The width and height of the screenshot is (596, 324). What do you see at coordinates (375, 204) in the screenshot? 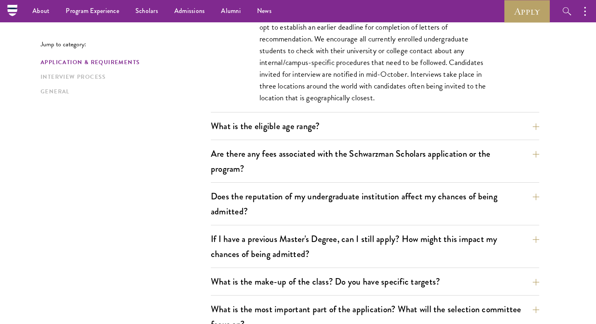
I see `button: Does the reputation of my undergraduate institution affect my chances of being admitted?` at bounding box center [375, 204].